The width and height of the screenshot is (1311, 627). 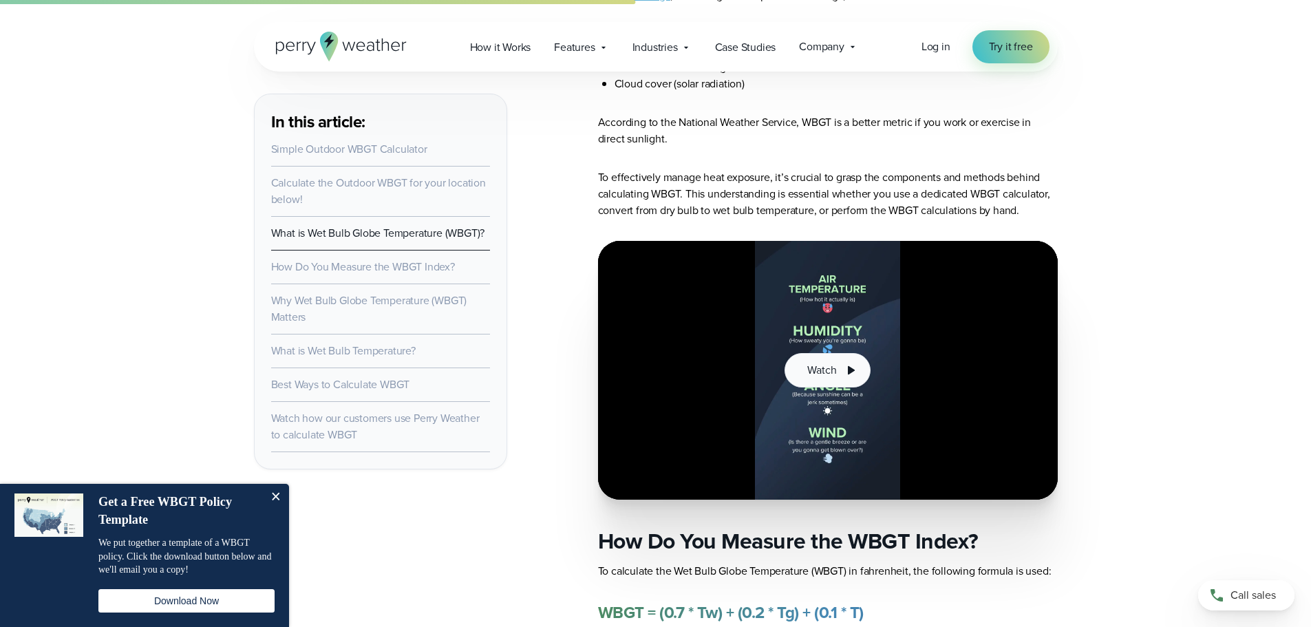 I want to click on a: Watch how our customers use Perry Weather to calculate WBGT, so click(x=375, y=426).